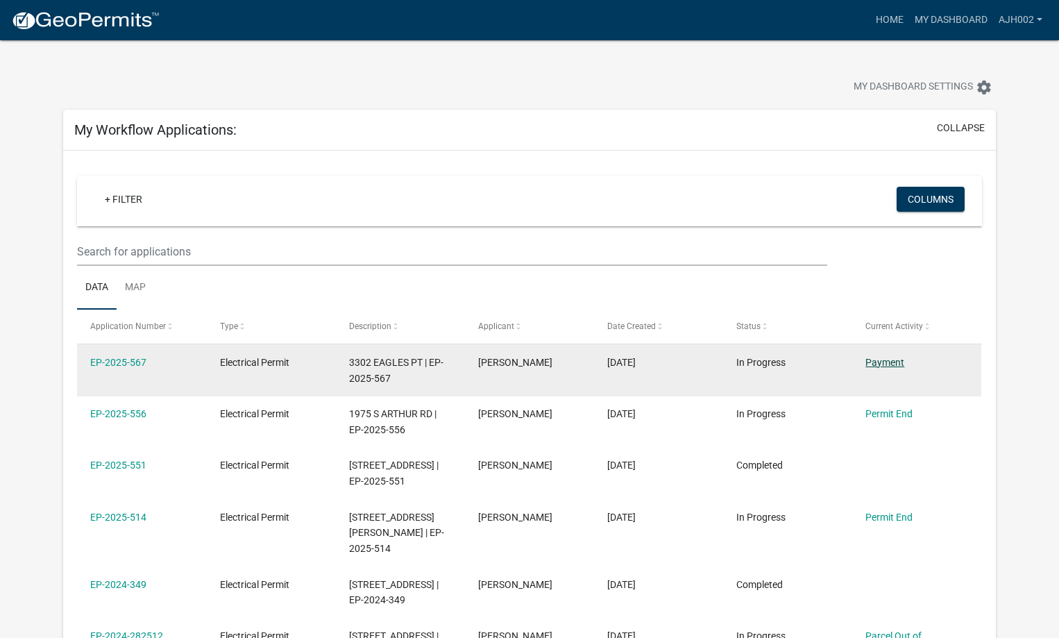 This screenshot has width=1059, height=638. What do you see at coordinates (621, 584) in the screenshot?
I see `span: 11/18/2024` at bounding box center [621, 584].